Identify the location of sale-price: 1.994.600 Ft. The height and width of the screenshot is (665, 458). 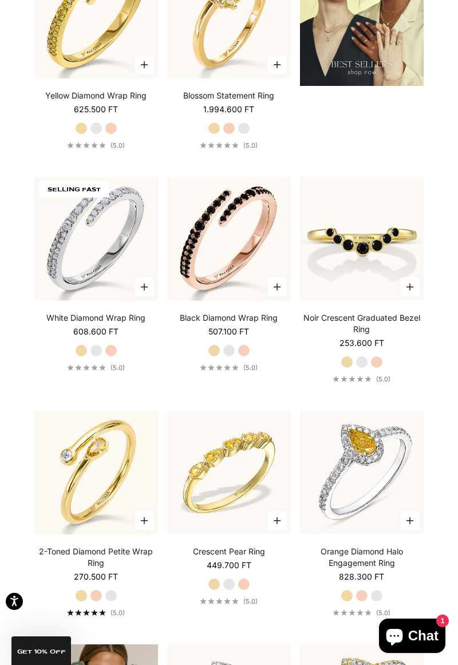
(229, 109).